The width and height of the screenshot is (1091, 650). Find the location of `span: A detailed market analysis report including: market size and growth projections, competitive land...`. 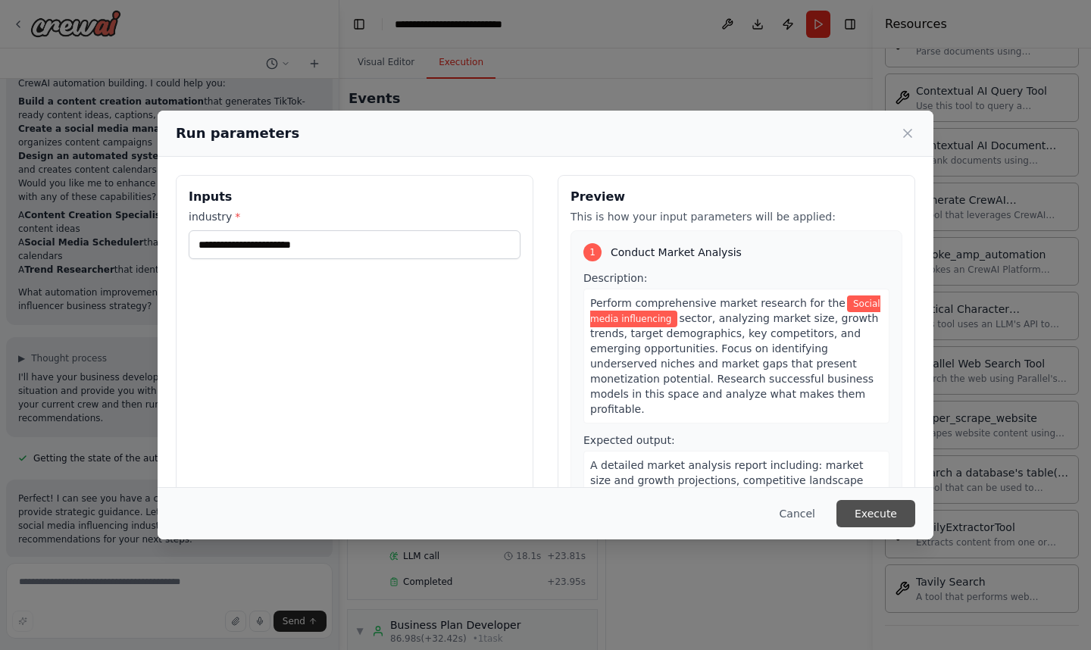

span: A detailed market analysis report including: market size and growth projections, competitive land... is located at coordinates (728, 488).